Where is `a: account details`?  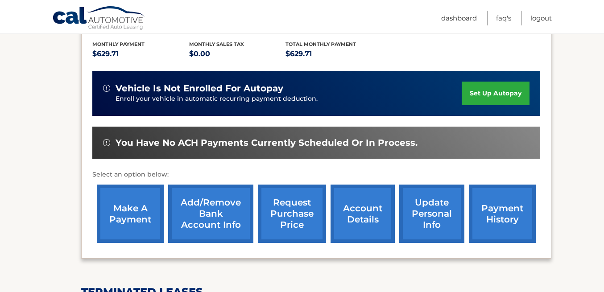
a: account details is located at coordinates (363, 214).